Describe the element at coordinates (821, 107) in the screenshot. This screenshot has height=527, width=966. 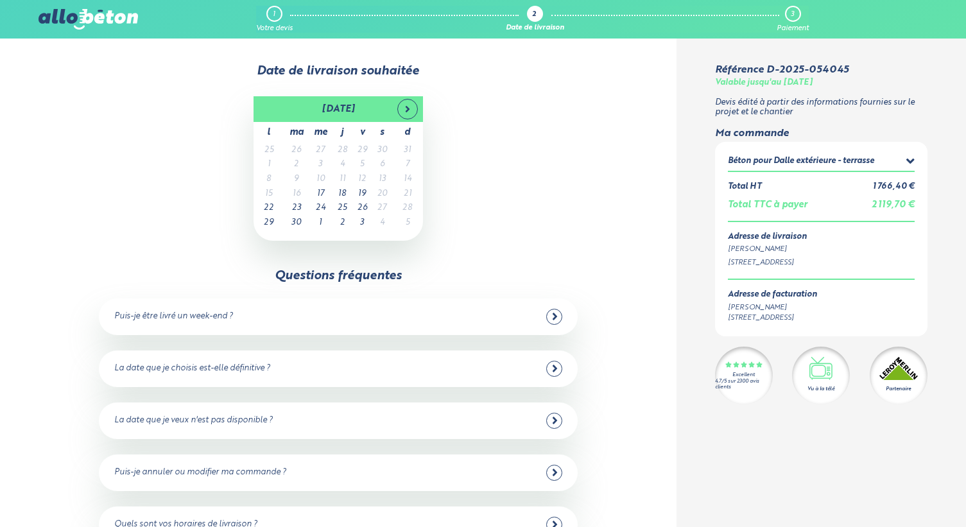
I see `p: Devis édité à partir des informations fournies sur le projet et le chantier` at that location.